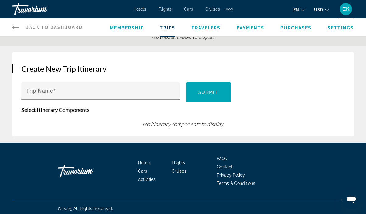 This screenshot has width=366, height=214. Describe the element at coordinates (296, 10) in the screenshot. I see `span: en` at that location.